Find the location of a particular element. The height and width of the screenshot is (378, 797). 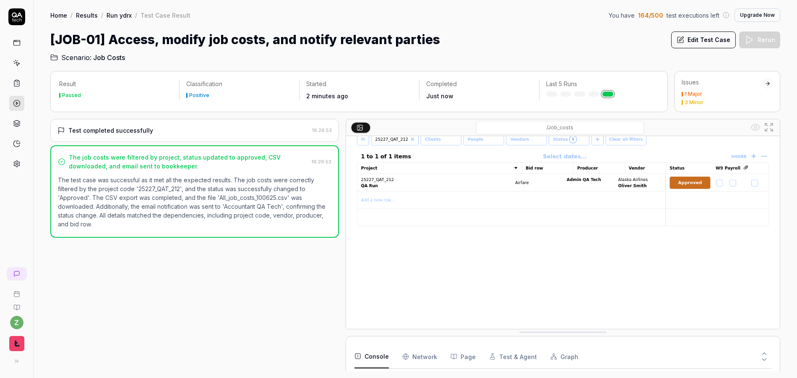

a: Scenario:Job Costs is located at coordinates (88, 57).